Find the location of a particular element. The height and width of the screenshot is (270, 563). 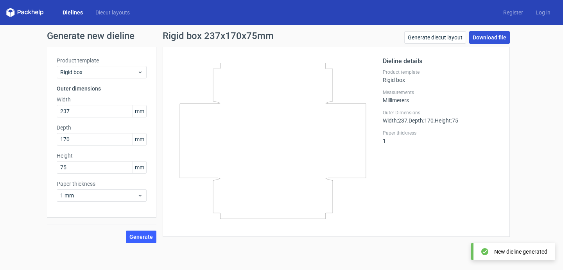

span: , Height : 75 is located at coordinates (445, 121).